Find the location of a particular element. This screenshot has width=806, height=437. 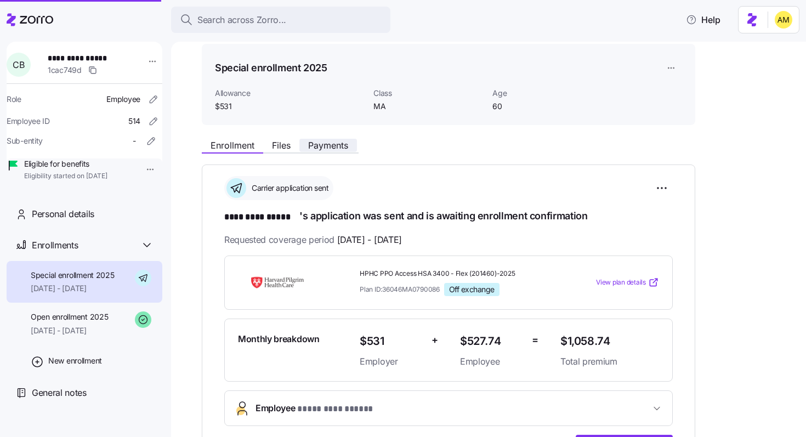

h1: 's application was sent and is awaiting enrollment confirmation is located at coordinates (449, 217).